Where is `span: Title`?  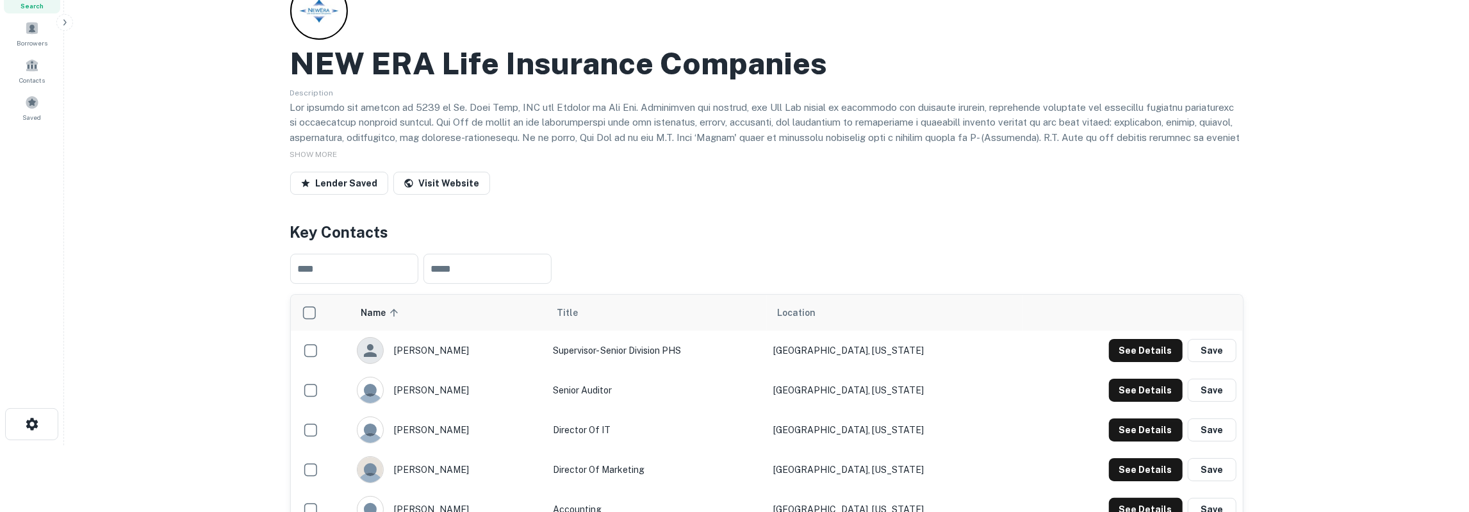
span: Title is located at coordinates (575, 313).